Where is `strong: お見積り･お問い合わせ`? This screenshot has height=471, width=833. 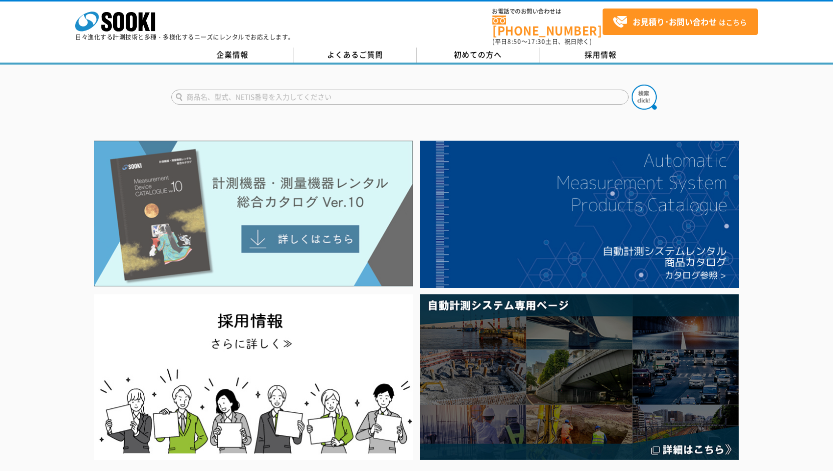
strong: お見積り･お問い合わせ is located at coordinates (675, 22).